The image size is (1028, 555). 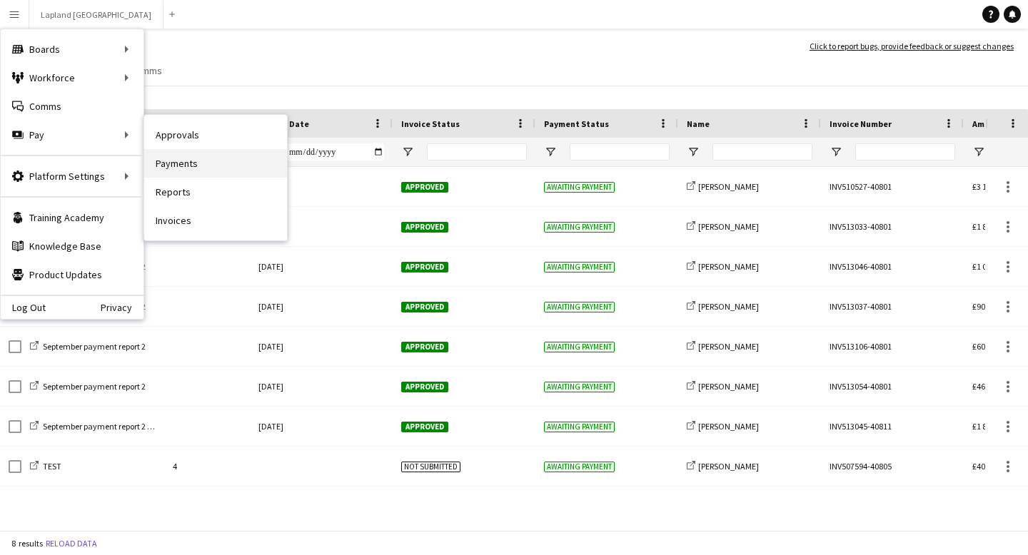 What do you see at coordinates (892, 346) in the screenshot?
I see `div: INV513106-40801` at bounding box center [892, 346].